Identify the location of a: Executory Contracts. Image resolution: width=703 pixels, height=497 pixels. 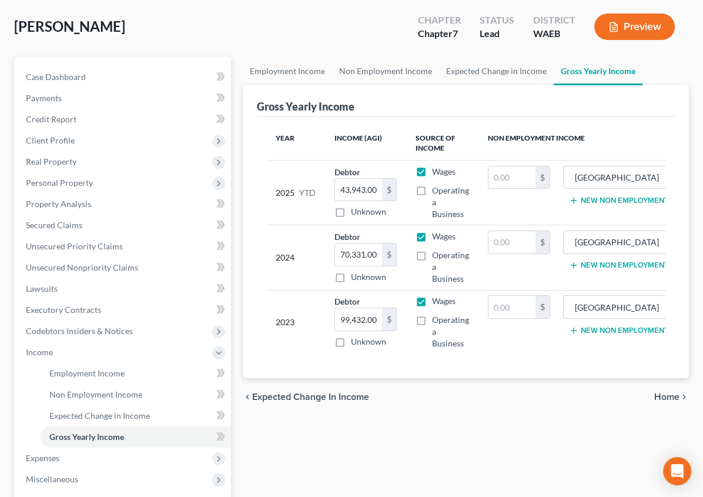
(123, 310).